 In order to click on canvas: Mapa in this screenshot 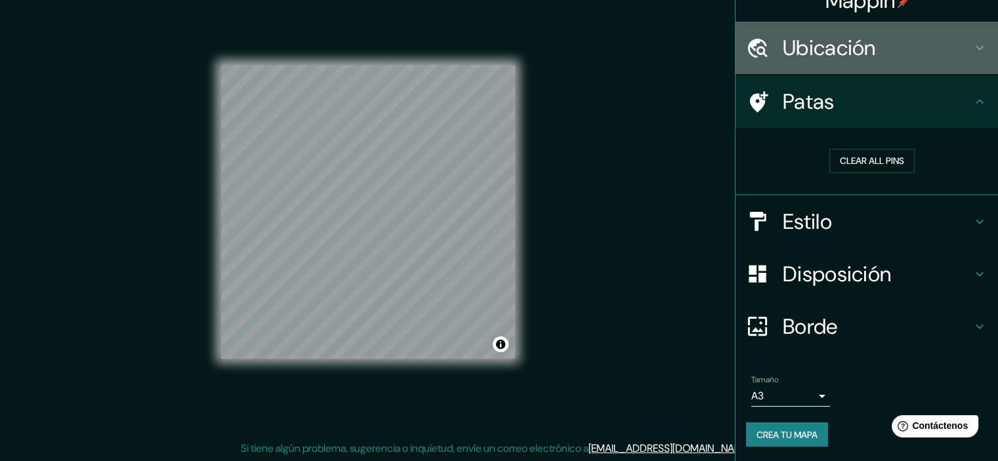, I will do `click(368, 212)`.